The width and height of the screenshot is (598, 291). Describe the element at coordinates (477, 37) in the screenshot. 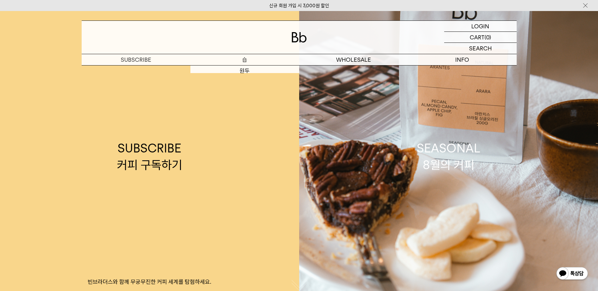

I see `p: CART` at that location.